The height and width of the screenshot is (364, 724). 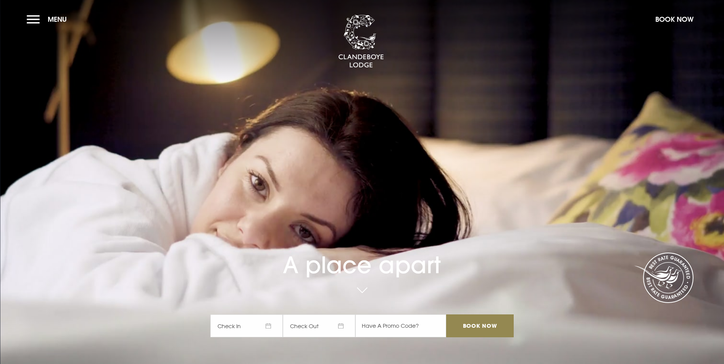 I want to click on span: Check In, so click(x=246, y=326).